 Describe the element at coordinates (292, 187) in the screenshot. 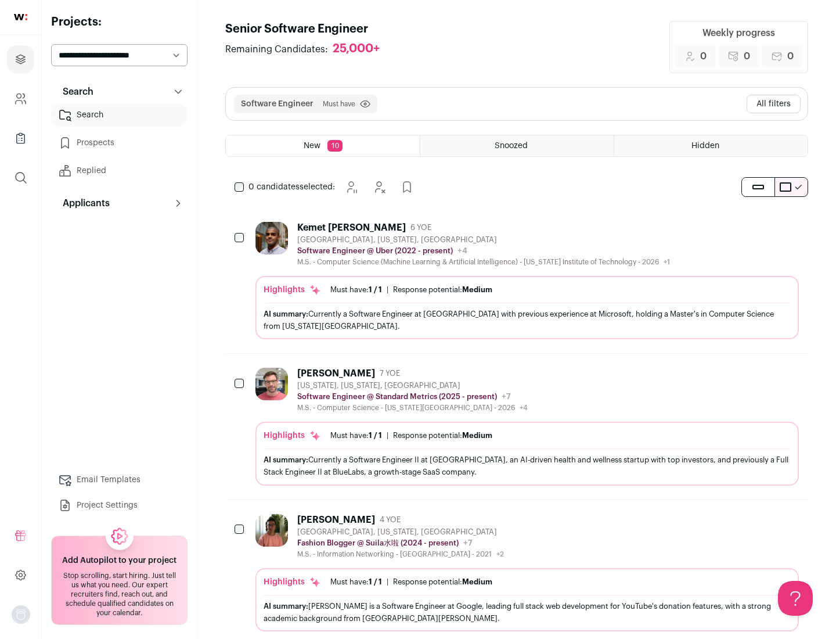

I see `span: selected:` at that location.